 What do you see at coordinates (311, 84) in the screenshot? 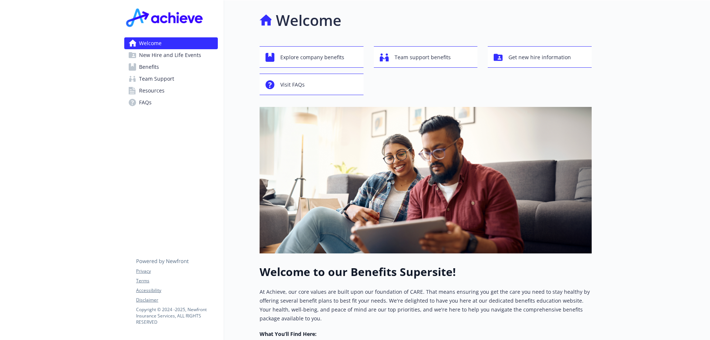
I see `button: Visit FAQs` at bounding box center [311, 84].